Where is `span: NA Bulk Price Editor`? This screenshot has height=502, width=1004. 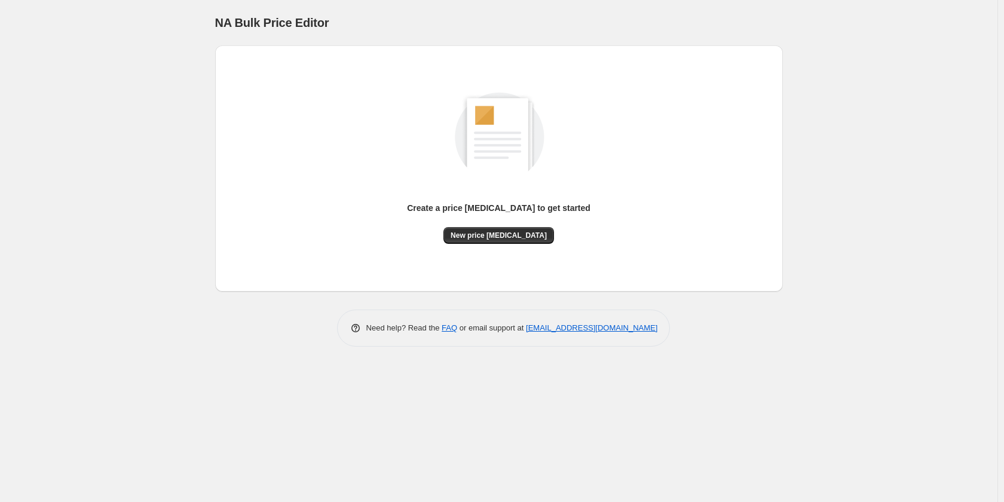 span: NA Bulk Price Editor is located at coordinates (272, 23).